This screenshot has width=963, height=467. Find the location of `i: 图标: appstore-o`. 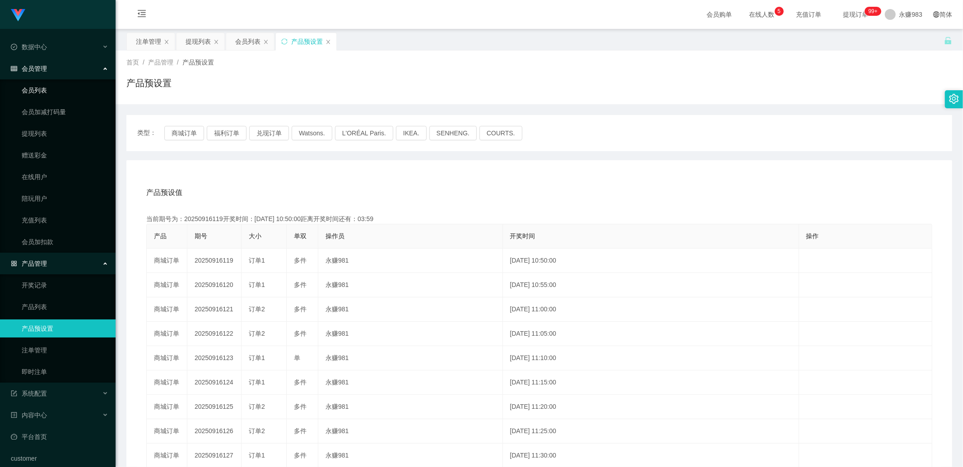

i: 图标: appstore-o is located at coordinates (14, 264).